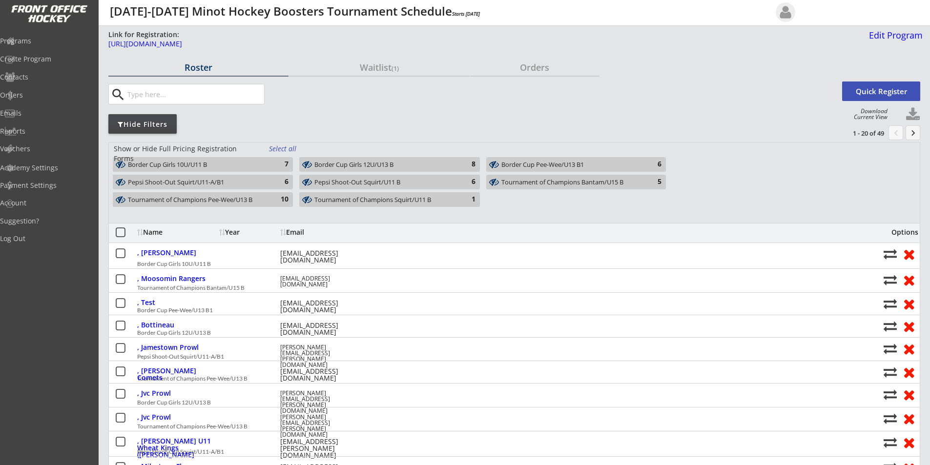  Describe the element at coordinates (384, 183) in the screenshot. I see `div: Pepsi Shoot-Out Squirt/U11 B` at that location.